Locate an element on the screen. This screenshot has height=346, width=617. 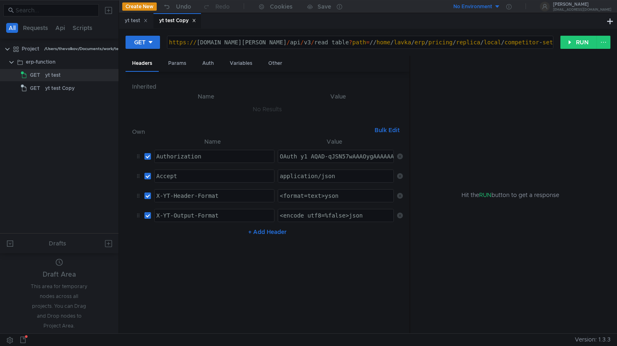
div: Auth is located at coordinates (208, 63).